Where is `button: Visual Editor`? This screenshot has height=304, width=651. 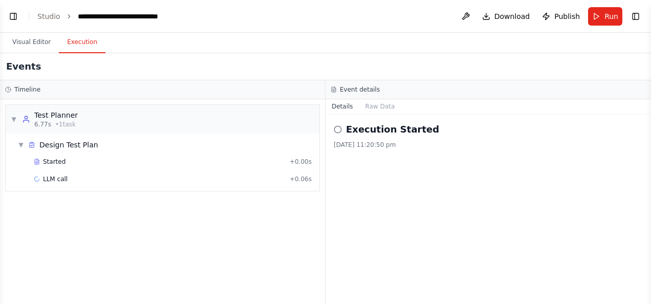 button: Visual Editor is located at coordinates (31, 43).